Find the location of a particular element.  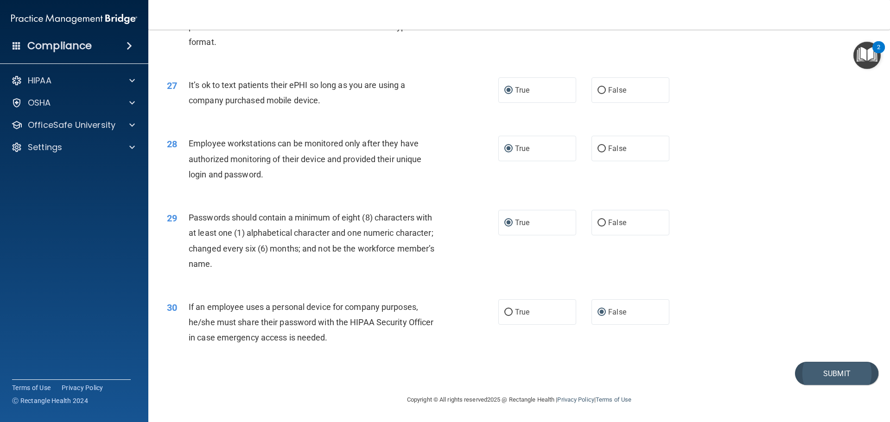

button: Open Resource Center, 2 new notifications is located at coordinates (866, 55).